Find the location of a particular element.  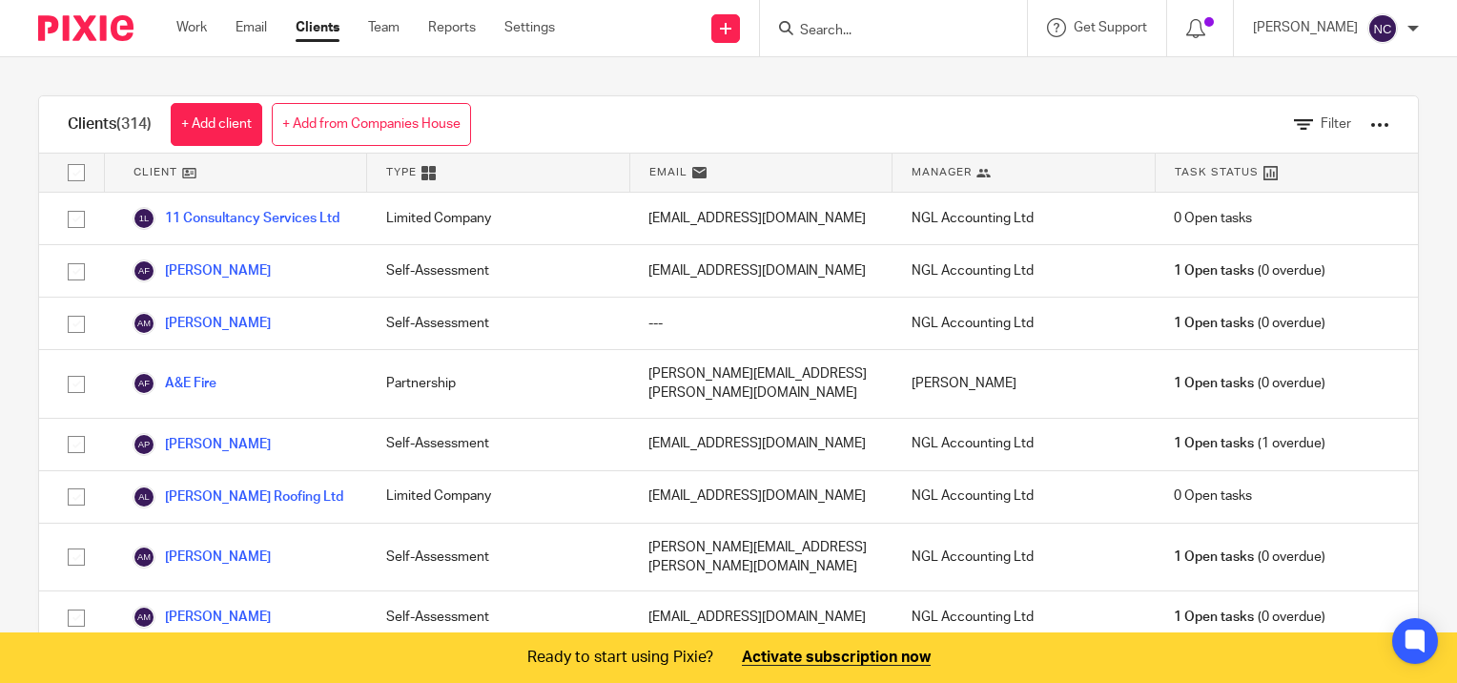

div: Partnership is located at coordinates (499, 383).